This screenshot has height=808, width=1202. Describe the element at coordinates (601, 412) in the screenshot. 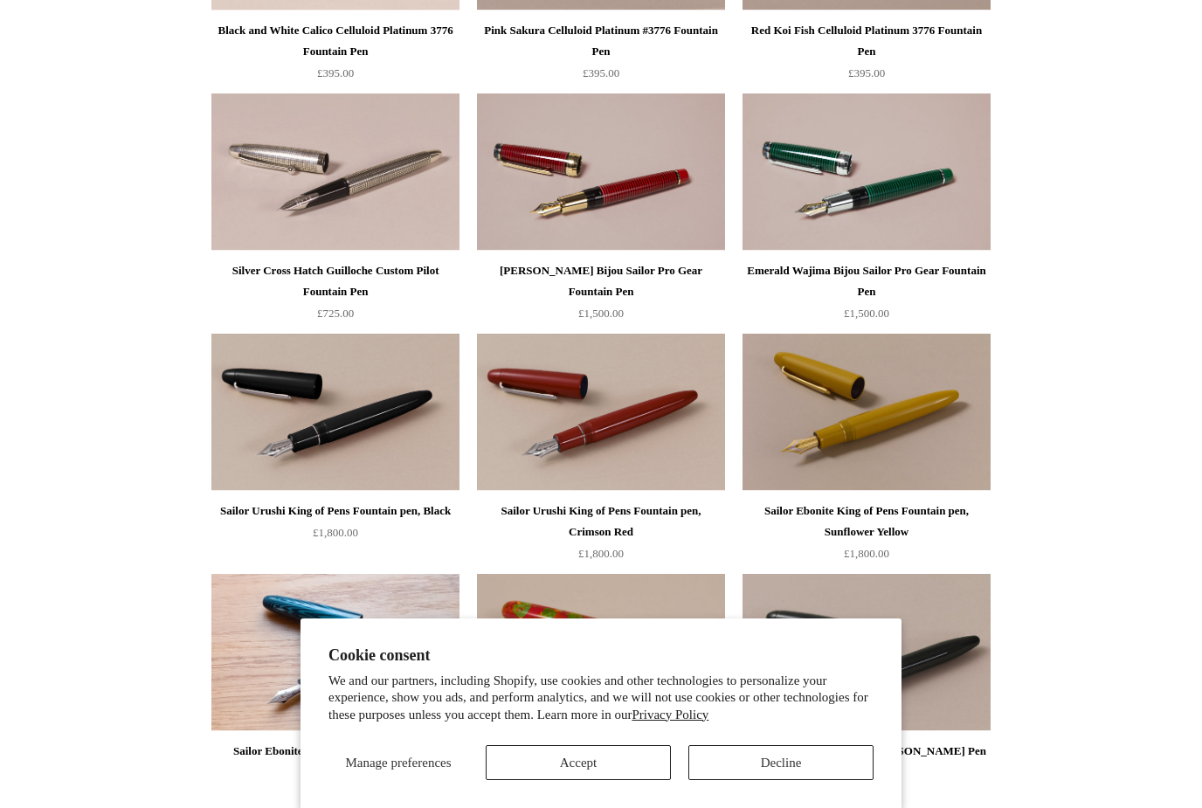

I see `a: Sailor Urushi King of Pens Fountain pen, Crimson Red Sailor Urushi King of Pens Fountain pen, Cri...` at that location.